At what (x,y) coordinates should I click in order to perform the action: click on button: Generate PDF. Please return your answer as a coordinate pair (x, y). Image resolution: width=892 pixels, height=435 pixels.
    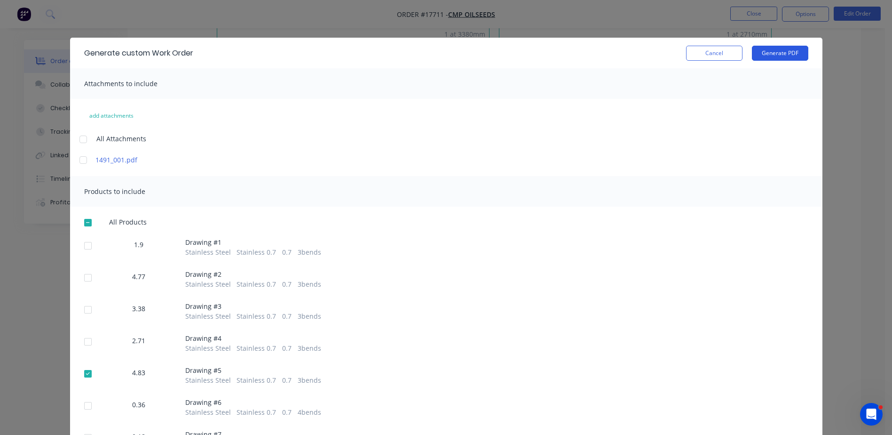
    Looking at the image, I should click on (780, 53).